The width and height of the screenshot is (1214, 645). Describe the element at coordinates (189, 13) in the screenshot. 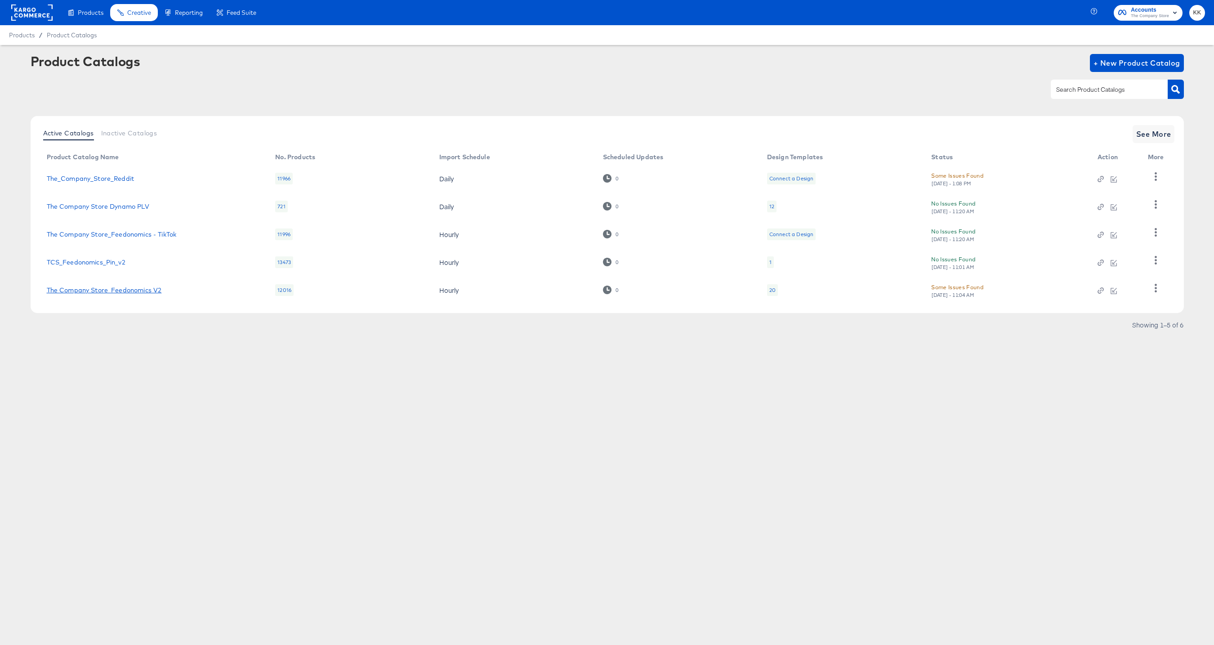

I see `span: Reporting` at that location.